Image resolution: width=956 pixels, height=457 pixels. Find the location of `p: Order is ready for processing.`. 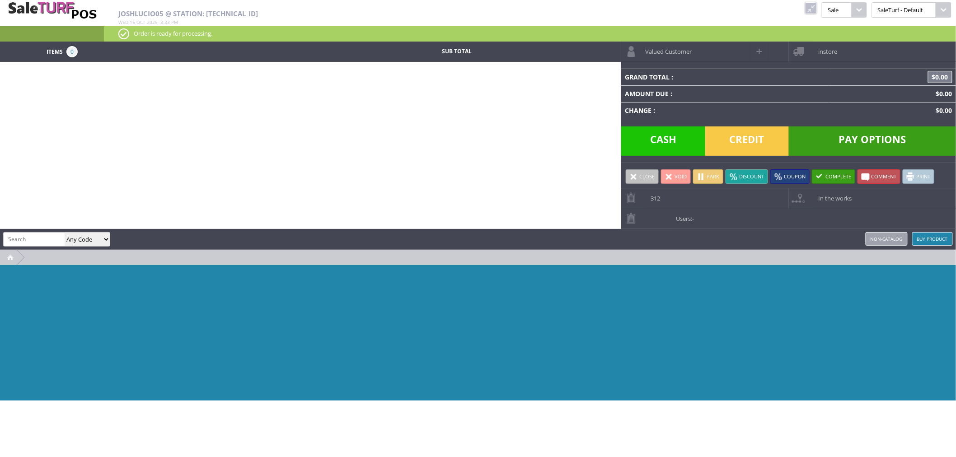

p: Order is ready for processing. is located at coordinates (530, 33).